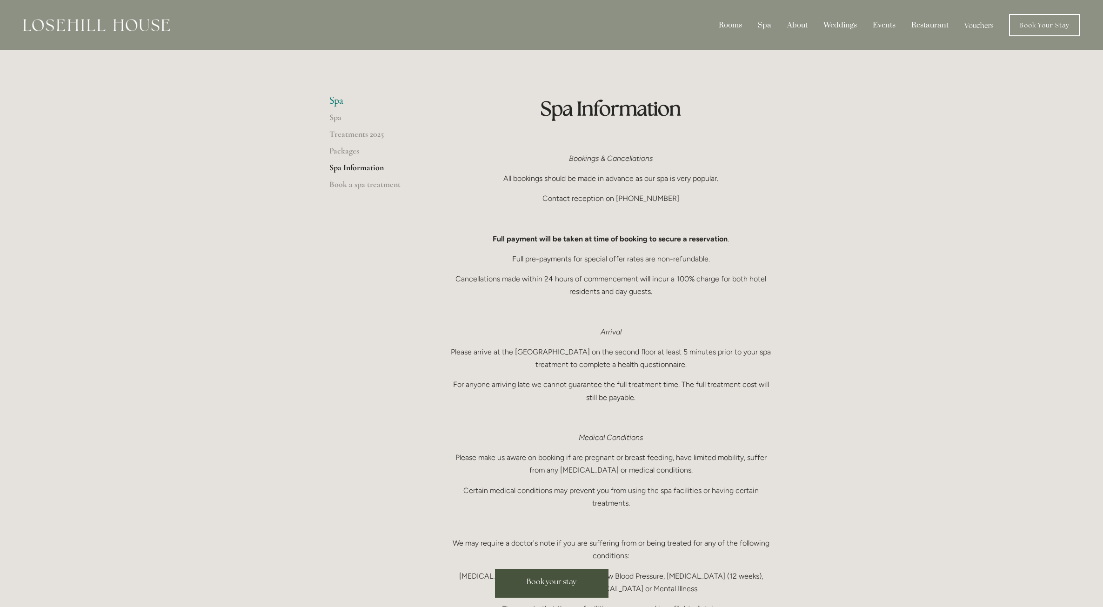 This screenshot has height=607, width=1103. Describe the element at coordinates (930, 25) in the screenshot. I see `div: Restaurant` at that location.